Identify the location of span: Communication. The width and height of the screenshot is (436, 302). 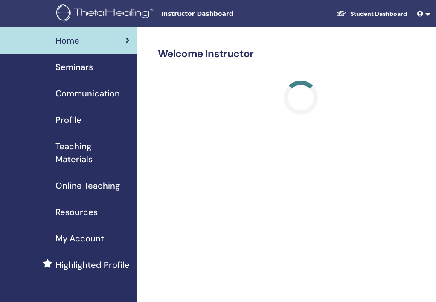
(87, 93).